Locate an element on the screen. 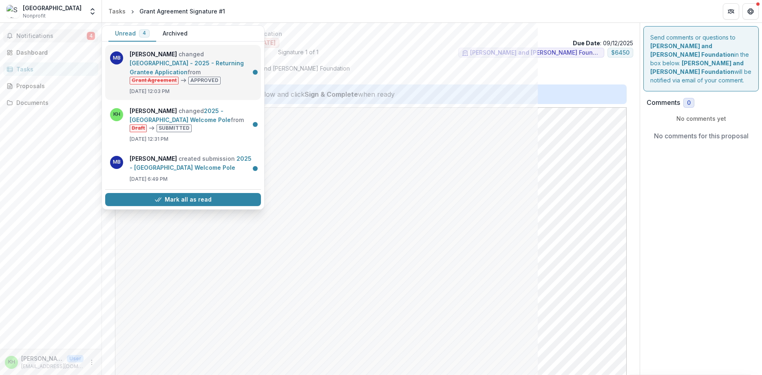  div: Proposals is located at coordinates (54, 86).